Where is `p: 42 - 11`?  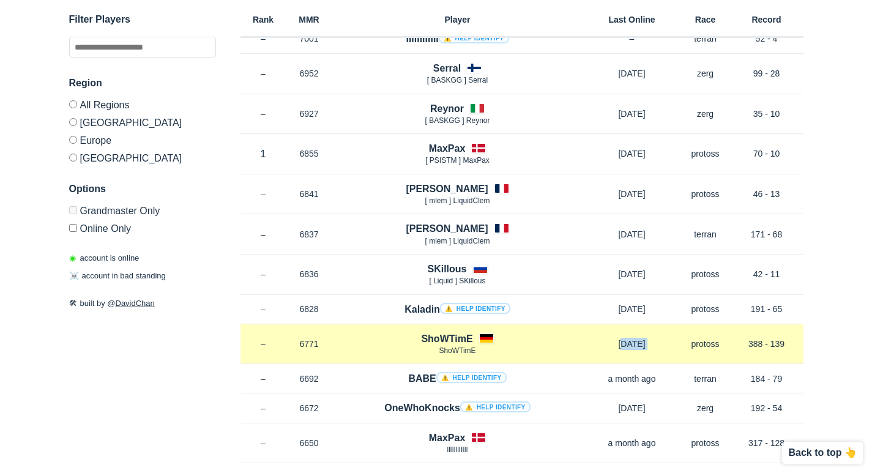
p: 42 - 11 is located at coordinates (767, 274).